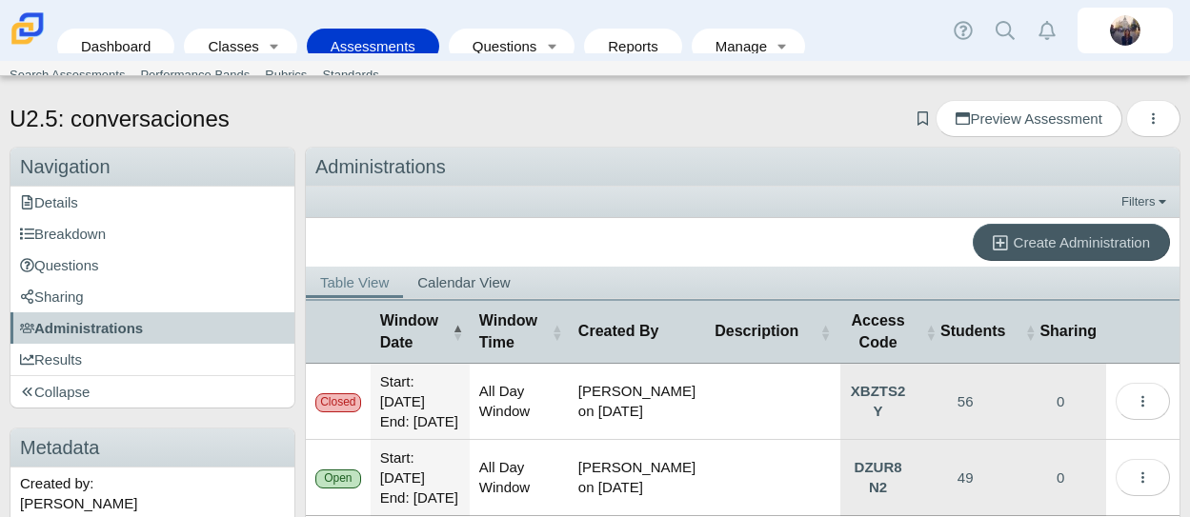  Describe the element at coordinates (286, 75) in the screenshot. I see `a: Rubrics` at that location.